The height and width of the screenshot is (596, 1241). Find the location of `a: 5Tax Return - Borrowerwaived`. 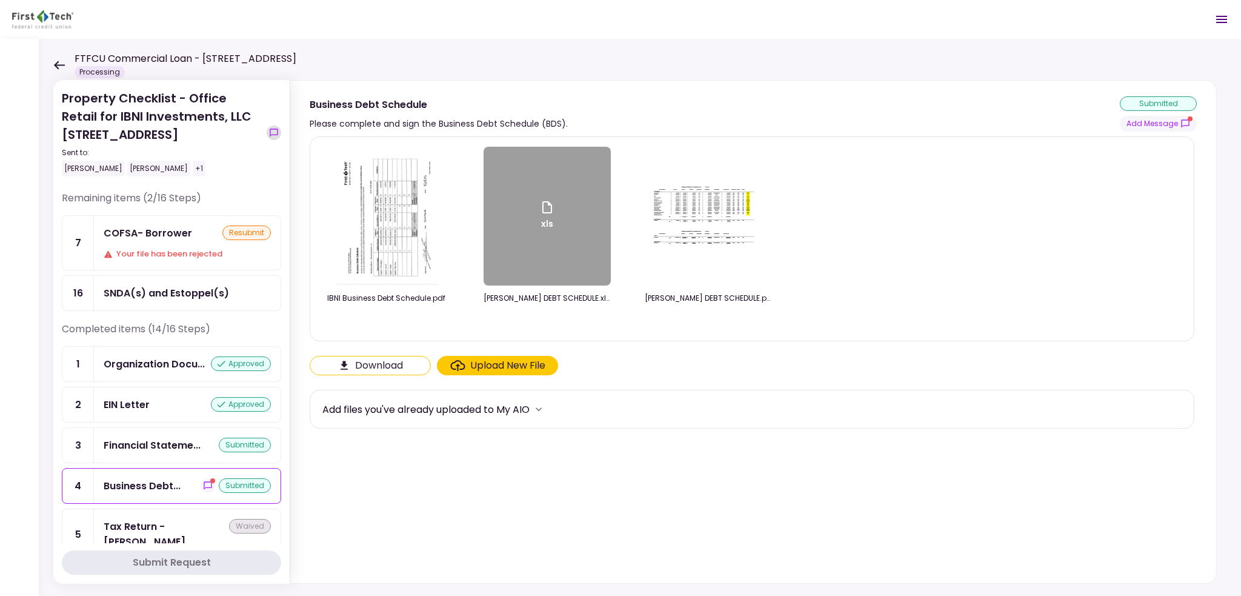

a: 5Tax Return - Borrowerwaived is located at coordinates (172, 534).